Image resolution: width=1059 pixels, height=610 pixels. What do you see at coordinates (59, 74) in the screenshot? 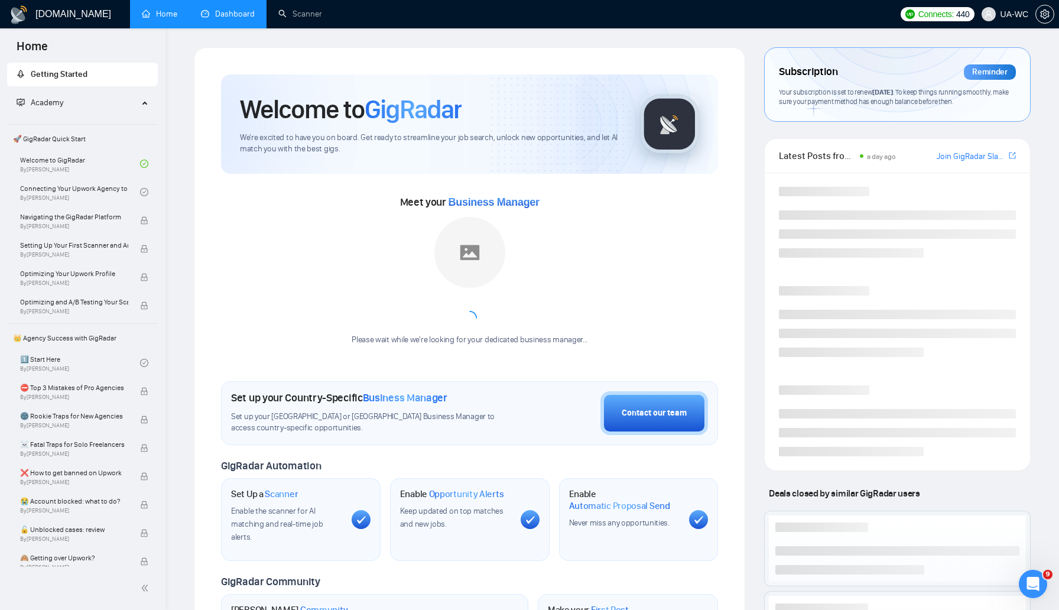
I see `span: Getting Started` at bounding box center [59, 74].